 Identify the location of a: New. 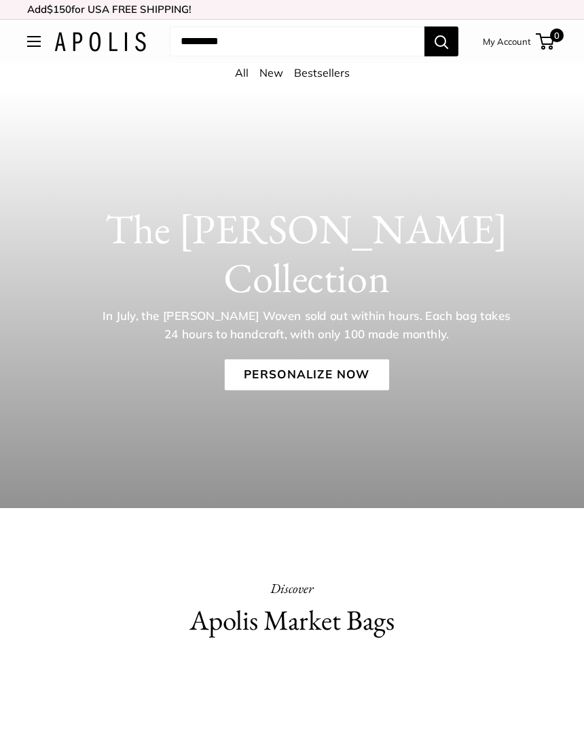
(271, 73).